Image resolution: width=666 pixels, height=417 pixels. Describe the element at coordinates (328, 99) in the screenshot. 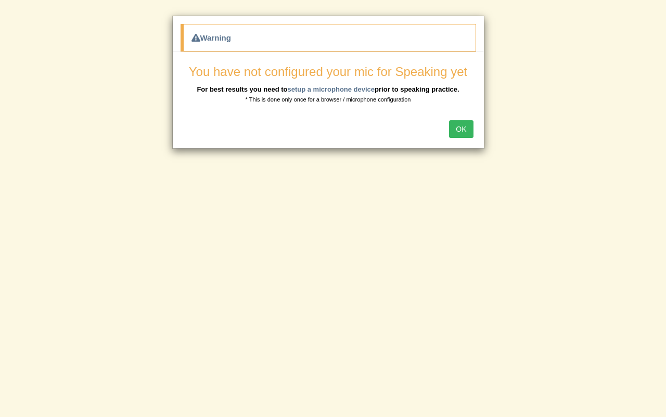

I see `small: * This is done only once for a browser / microphone configuration` at that location.